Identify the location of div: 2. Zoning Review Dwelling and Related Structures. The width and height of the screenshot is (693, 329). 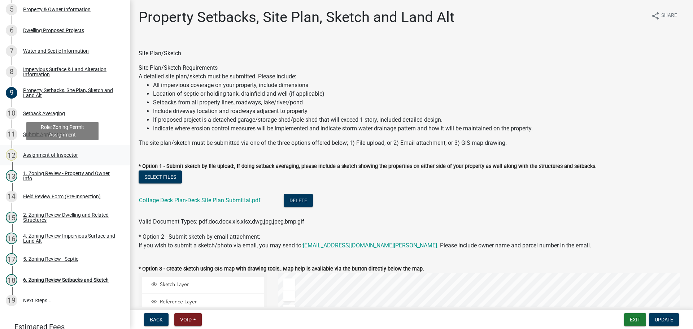
(71, 217).